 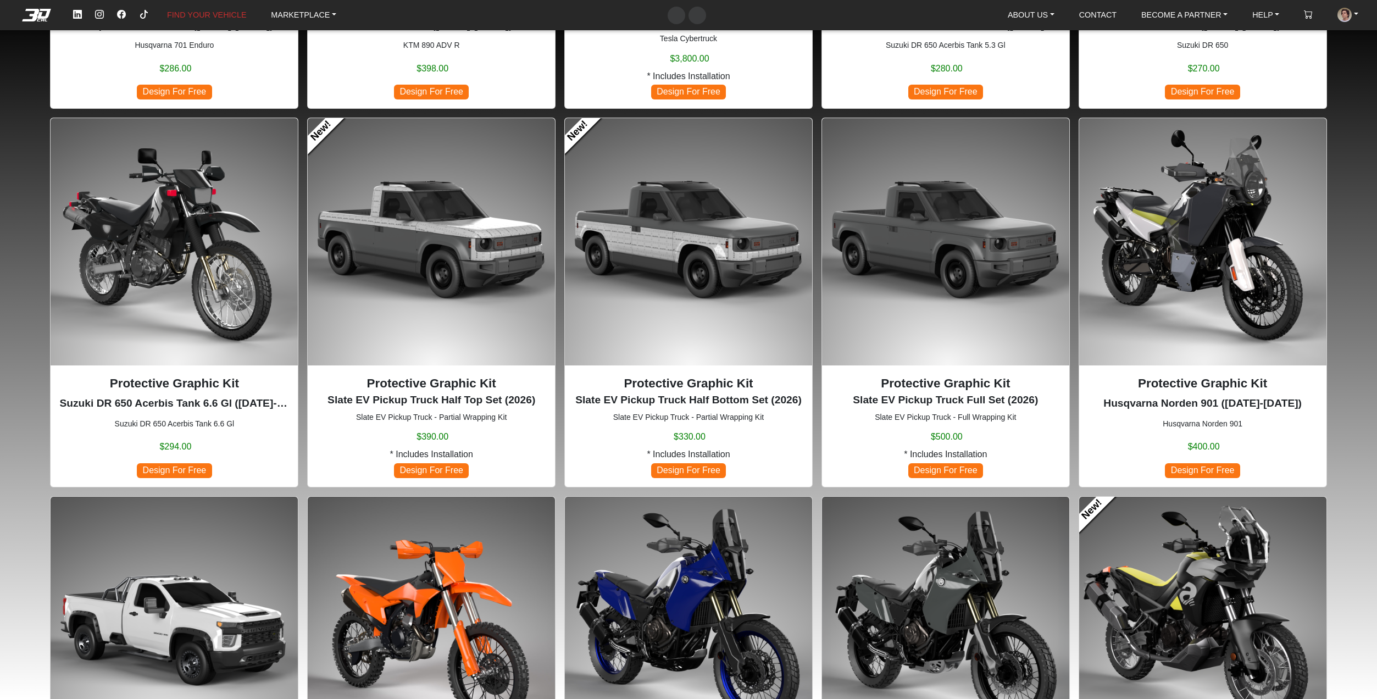 What do you see at coordinates (946, 242) in the screenshot?
I see `img: EV Pickup Truck Full Set2026` at bounding box center [946, 242].